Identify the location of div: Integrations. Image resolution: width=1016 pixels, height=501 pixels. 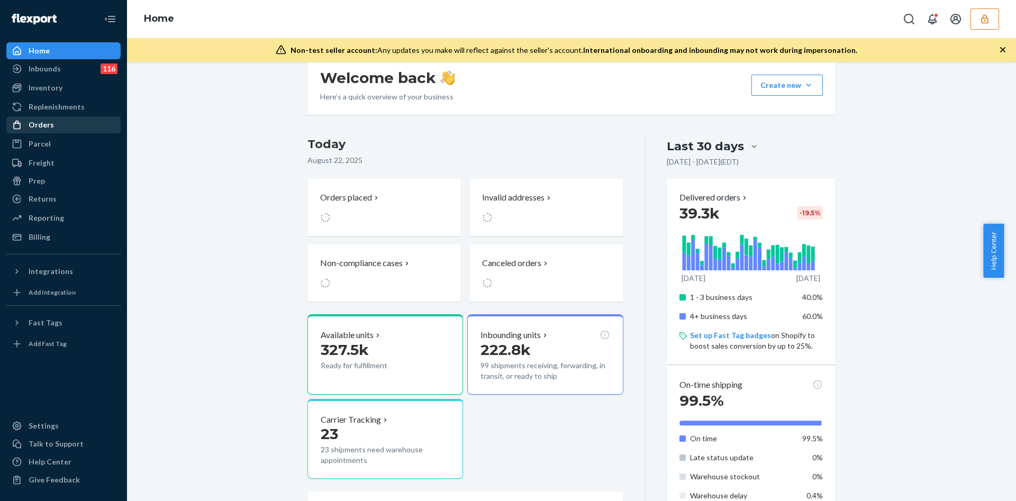
(51, 272).